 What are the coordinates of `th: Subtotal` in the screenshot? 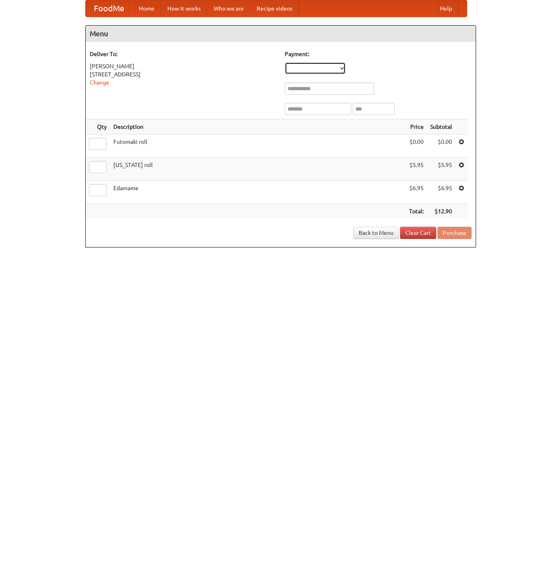 It's located at (441, 127).